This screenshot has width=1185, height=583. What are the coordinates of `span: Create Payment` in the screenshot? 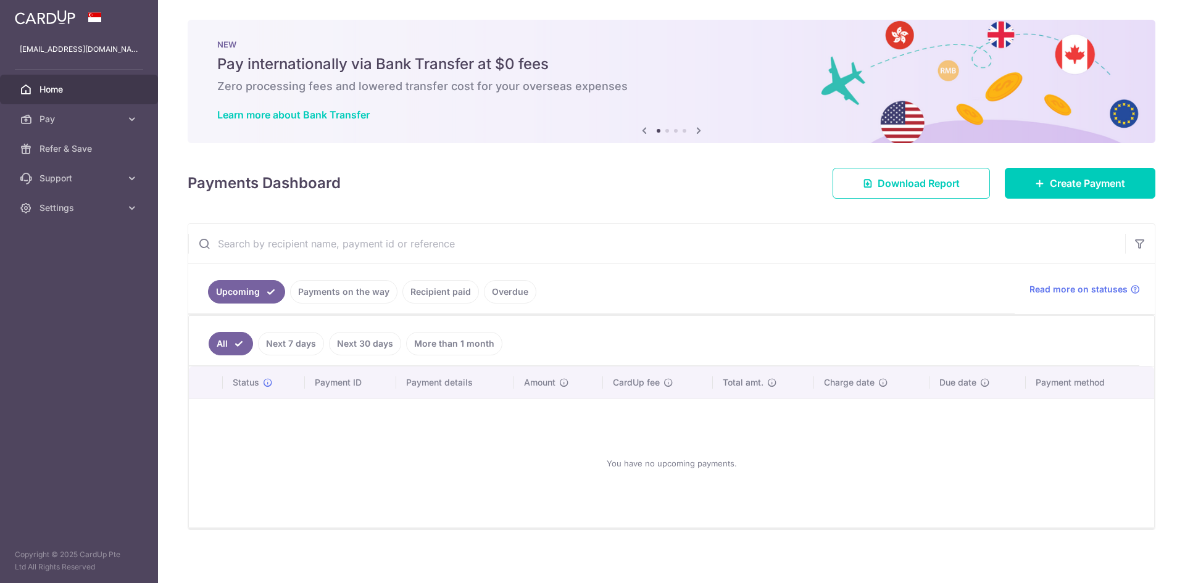 It's located at (1088, 183).